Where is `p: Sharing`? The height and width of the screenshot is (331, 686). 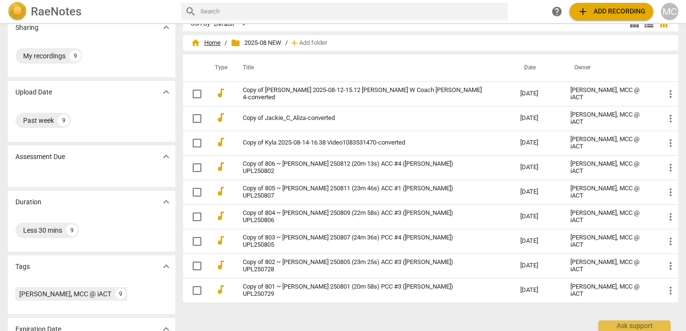
p: Sharing is located at coordinates (27, 27).